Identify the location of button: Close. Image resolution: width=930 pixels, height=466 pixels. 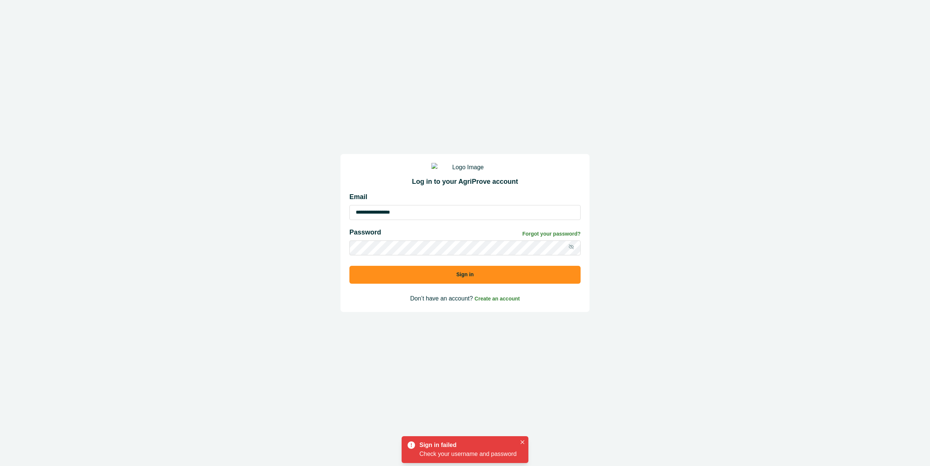
(522, 442).